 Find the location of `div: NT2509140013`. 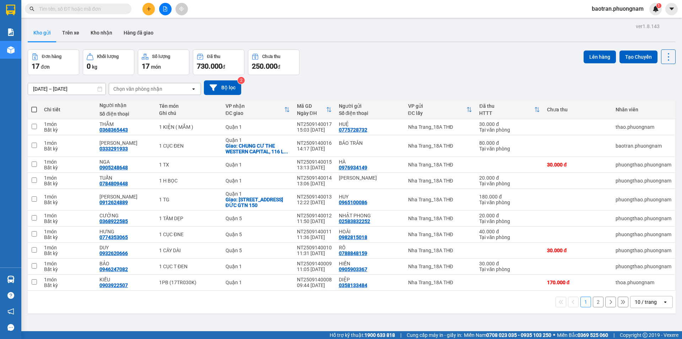

div: NT2509140013 is located at coordinates (314, 196).